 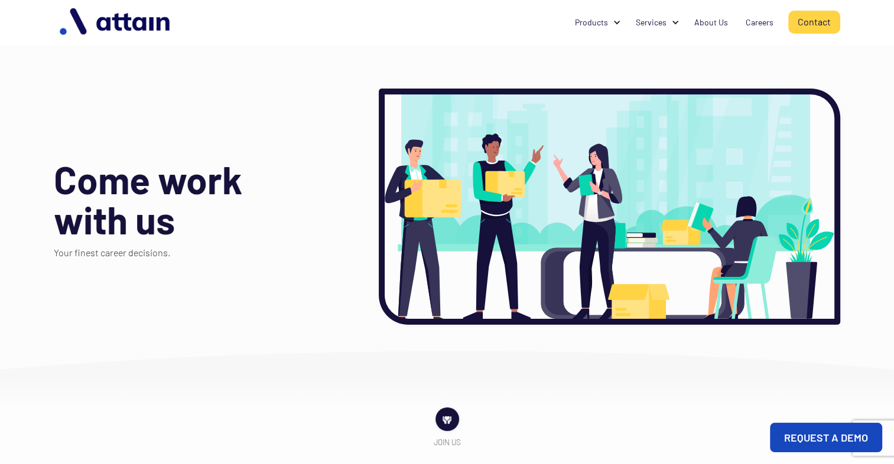 What do you see at coordinates (116, 22) in the screenshot?
I see `img: logo` at bounding box center [116, 22].